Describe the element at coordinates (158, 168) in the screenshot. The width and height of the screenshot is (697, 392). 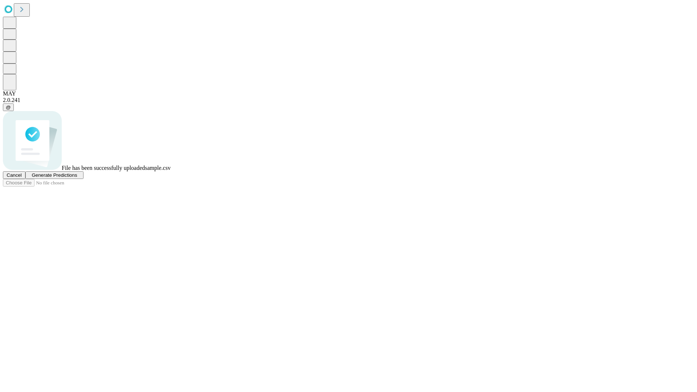
I see `span: sample.csv` at that location.